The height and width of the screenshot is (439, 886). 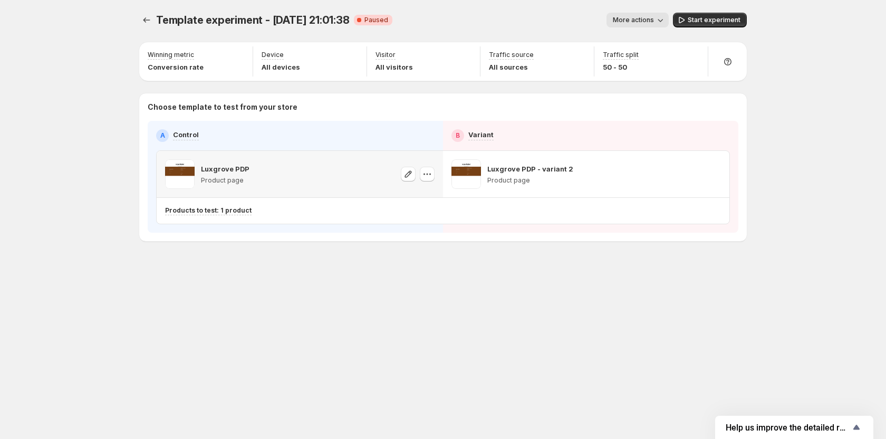 I want to click on span: Help us improve the detailed report for A/B campaigns, so click(x=788, y=427).